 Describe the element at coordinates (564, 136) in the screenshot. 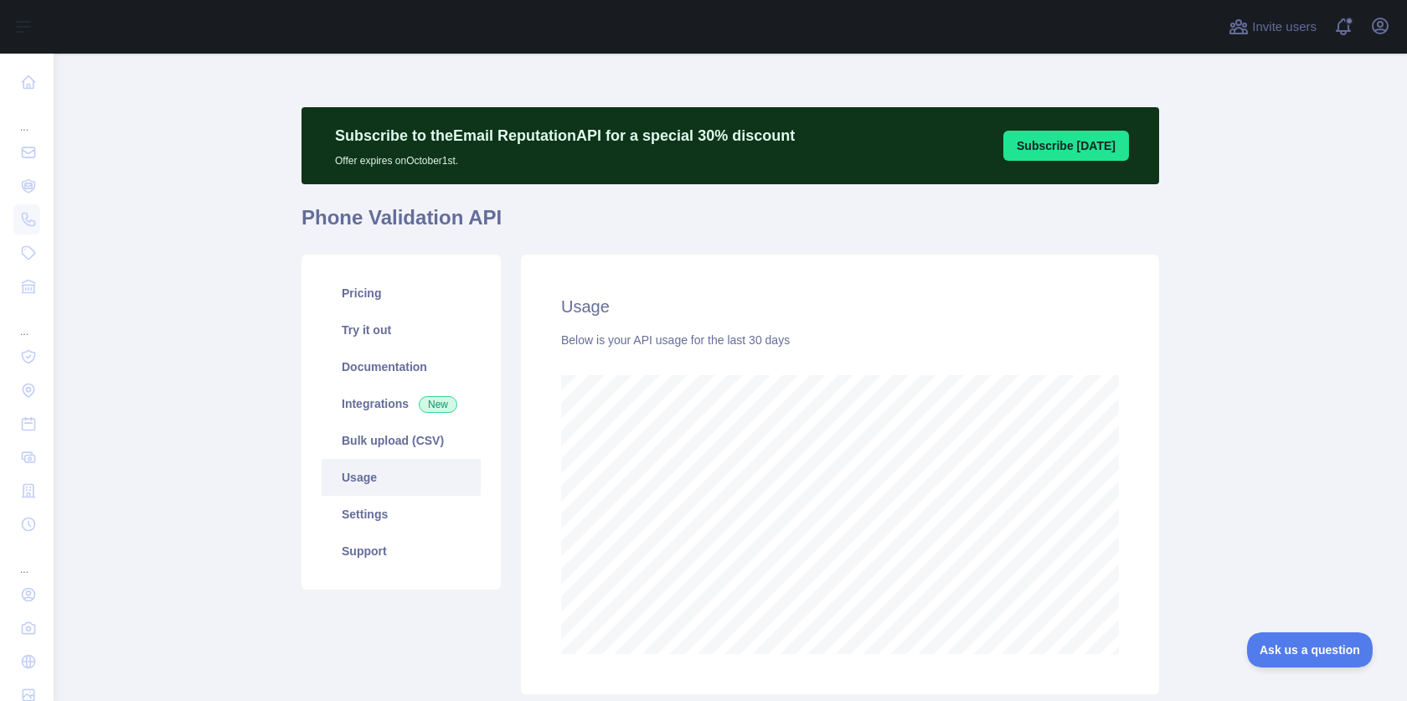

I see `p: Subscribe to the Email Reputation API for a special 30 % discount` at that location.